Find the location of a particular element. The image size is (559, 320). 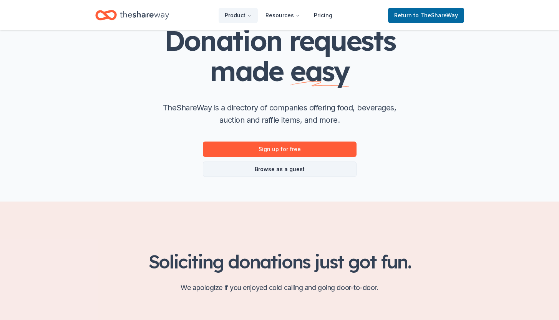

a: Sign up for free is located at coordinates (280, 149).